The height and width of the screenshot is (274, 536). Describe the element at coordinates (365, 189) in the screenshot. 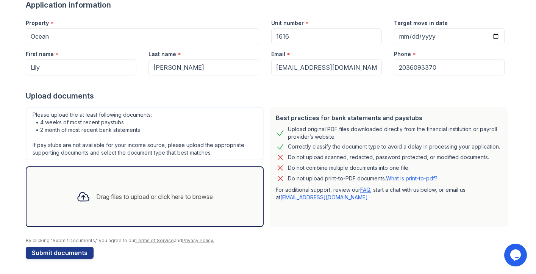

I see `a: FAQ` at that location.